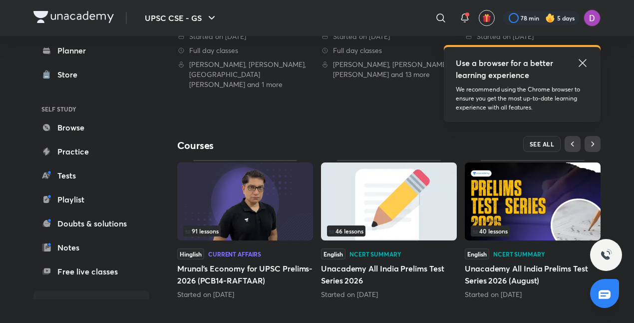 The image size is (634, 323). Describe the element at coordinates (487, 18) in the screenshot. I see `button: avatar` at that location.